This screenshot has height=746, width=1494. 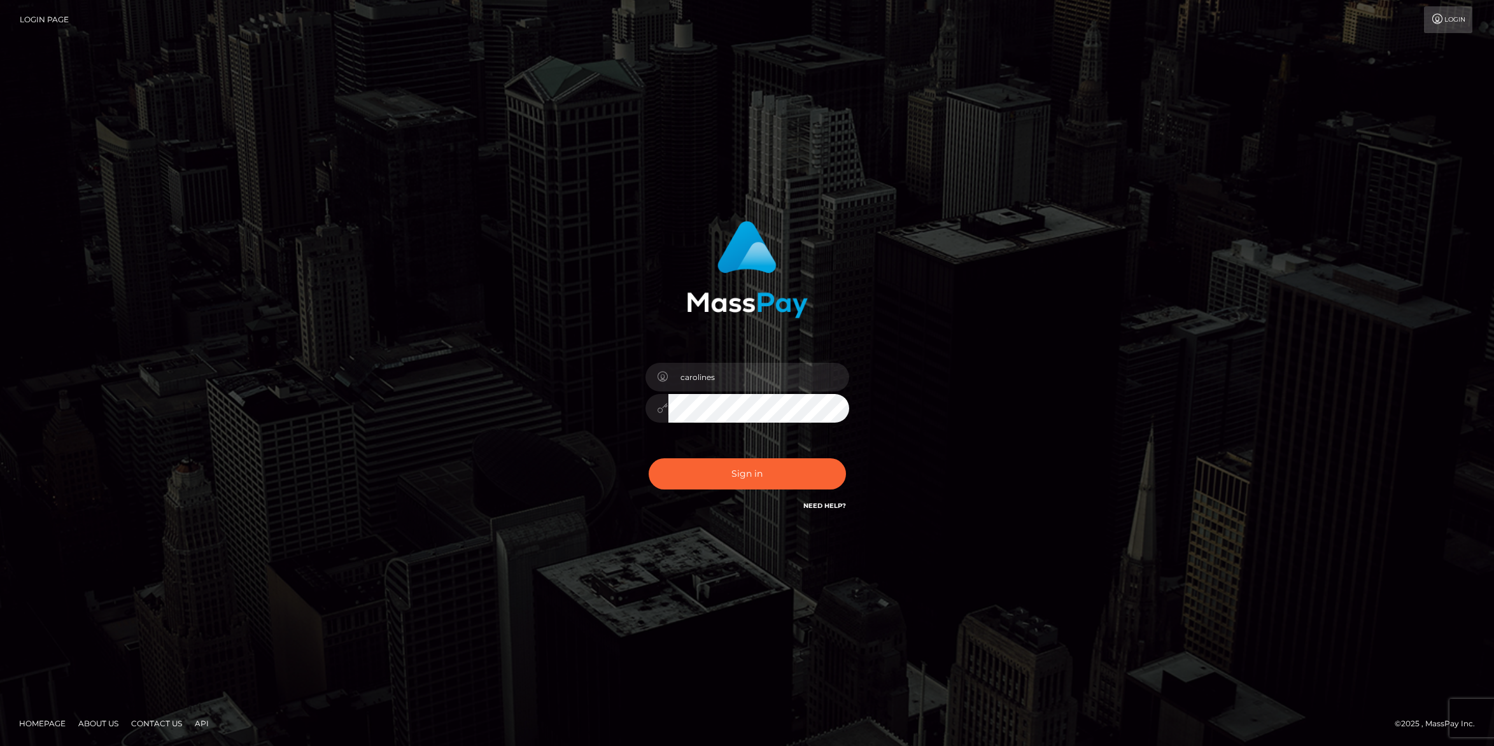 What do you see at coordinates (747, 269) in the screenshot?
I see `img: MassPay Login` at bounding box center [747, 269].